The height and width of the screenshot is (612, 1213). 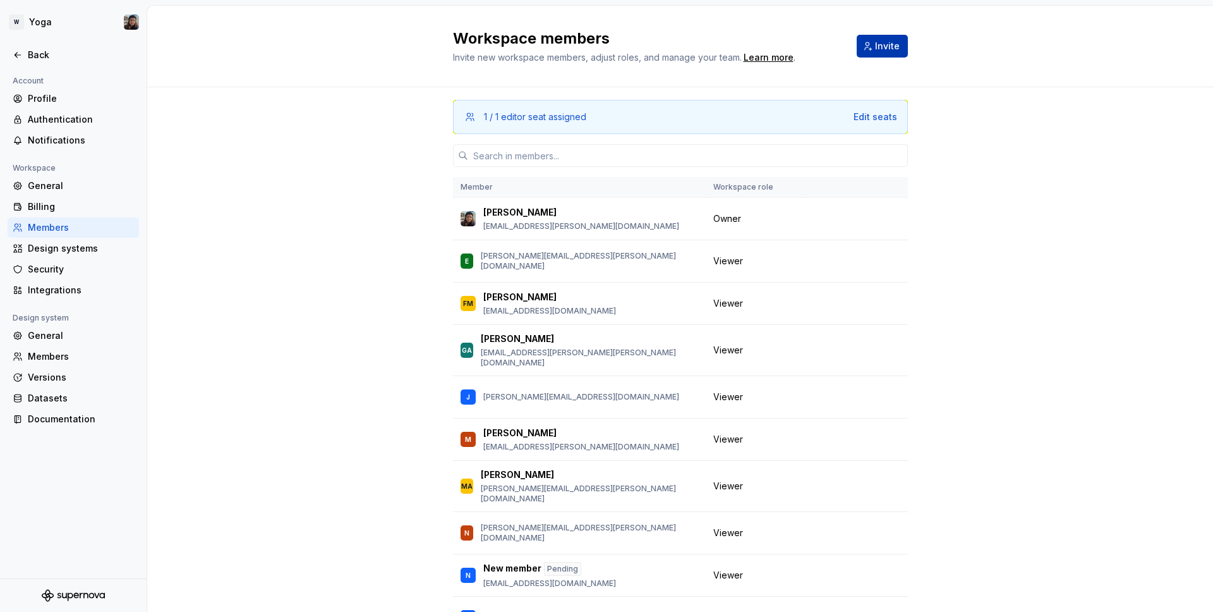 What do you see at coordinates (81, 398) in the screenshot?
I see `div: Datasets` at bounding box center [81, 398].